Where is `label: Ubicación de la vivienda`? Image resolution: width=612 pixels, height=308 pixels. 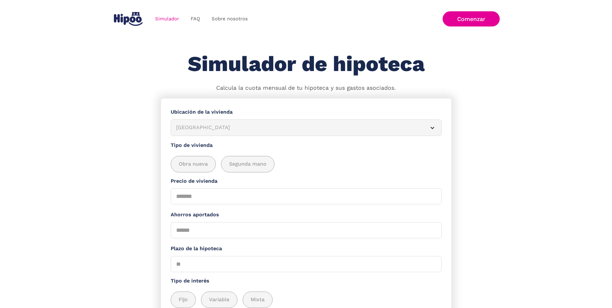
label: Ubicación de la vivienda is located at coordinates (306, 112).